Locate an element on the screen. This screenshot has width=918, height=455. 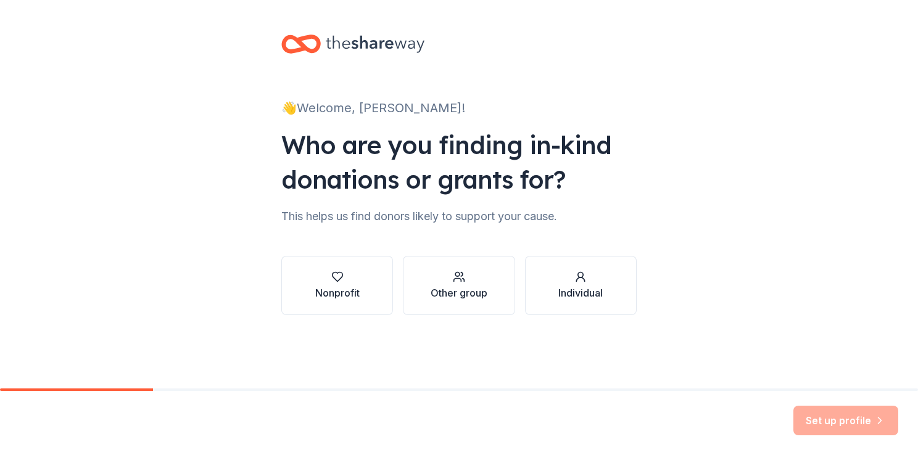
div: This helps us find donors likely to support your cause. is located at coordinates (459, 217).